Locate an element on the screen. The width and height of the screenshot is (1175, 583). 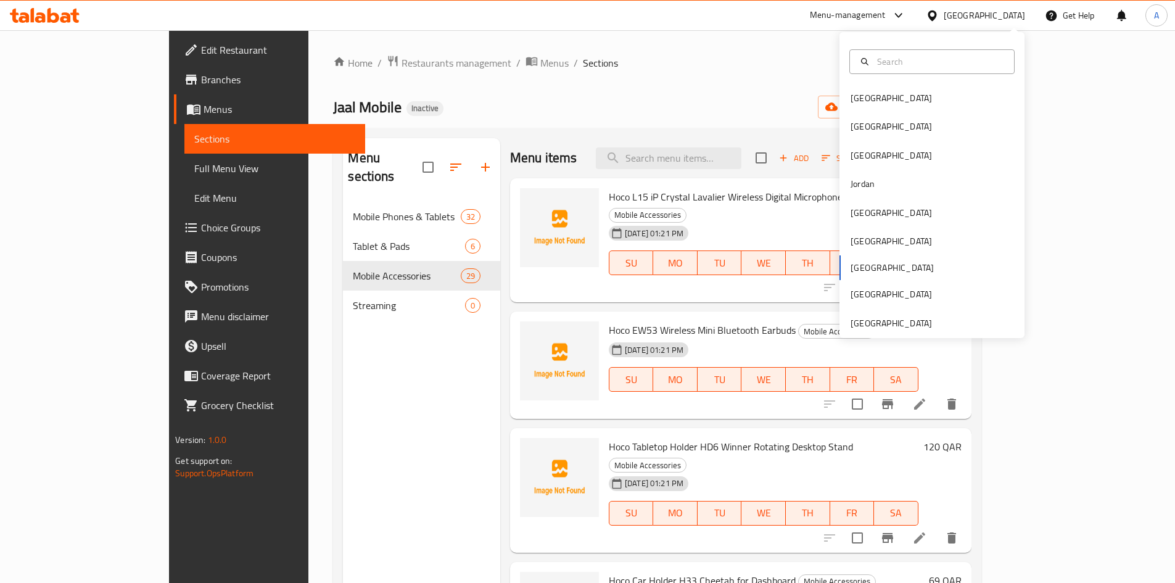
div: items is located at coordinates (471, 276).